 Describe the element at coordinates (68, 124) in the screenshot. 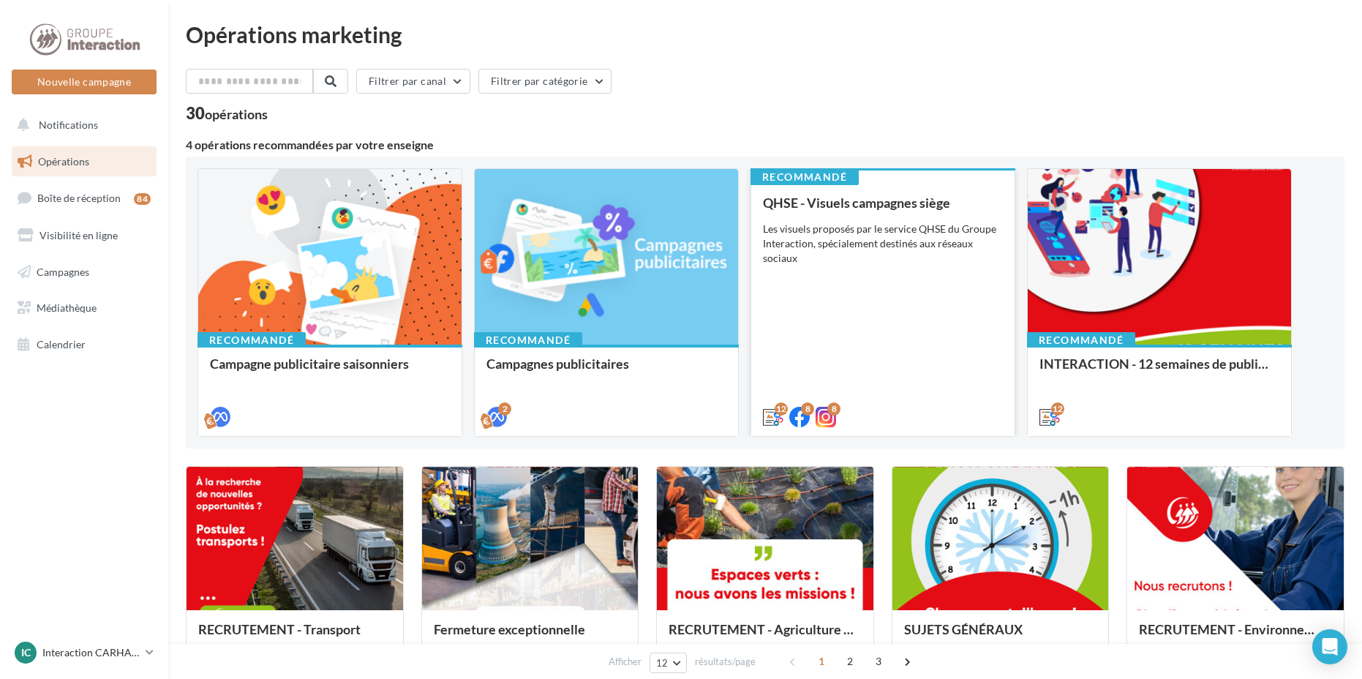

I see `span: Notifications` at that location.